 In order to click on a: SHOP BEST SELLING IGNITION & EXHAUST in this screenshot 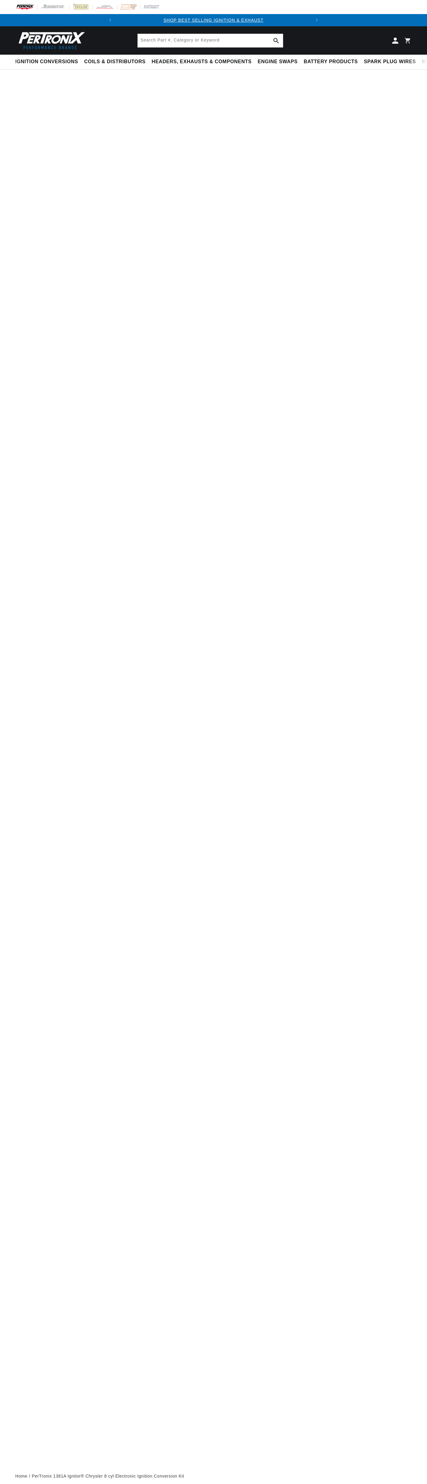, I will do `click(213, 20)`.